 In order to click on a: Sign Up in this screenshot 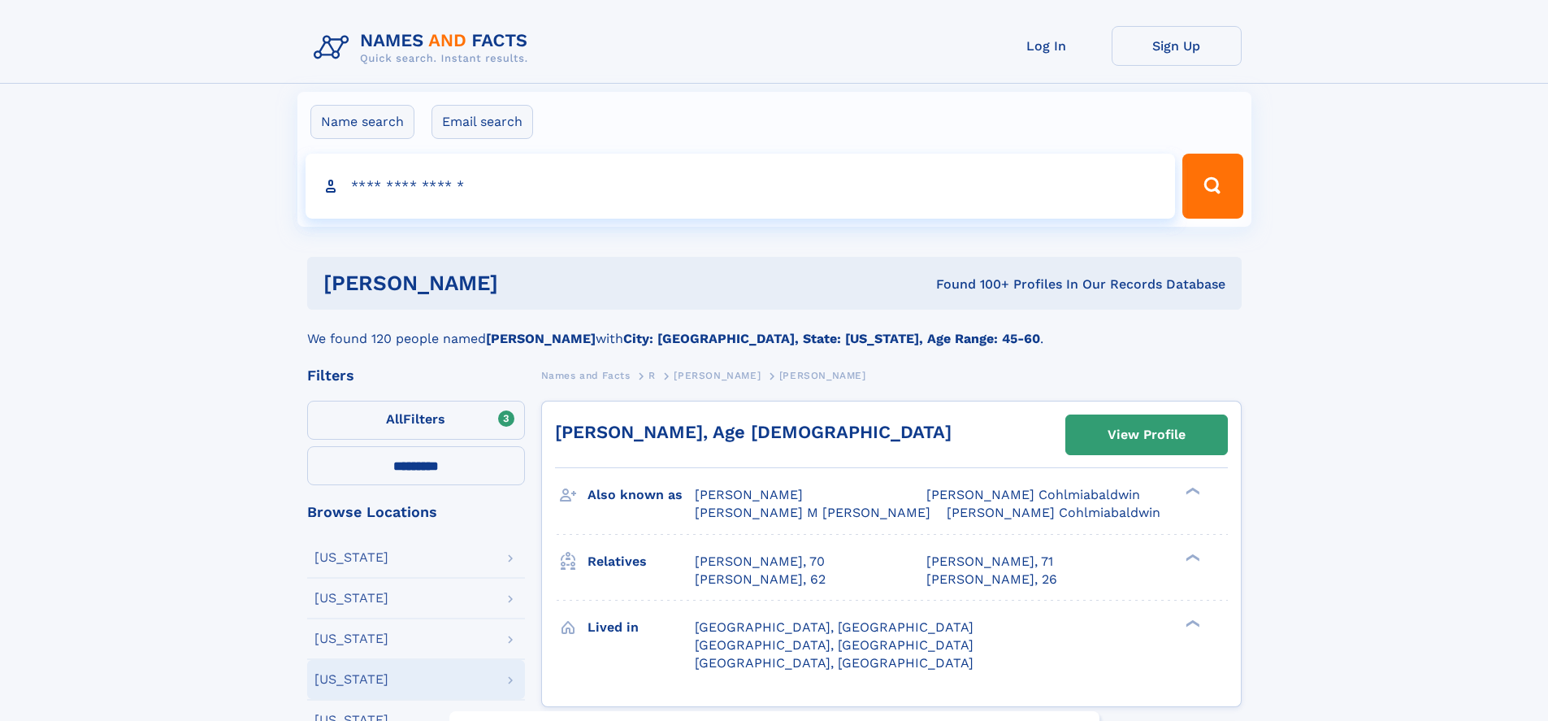, I will do `click(1177, 46)`.